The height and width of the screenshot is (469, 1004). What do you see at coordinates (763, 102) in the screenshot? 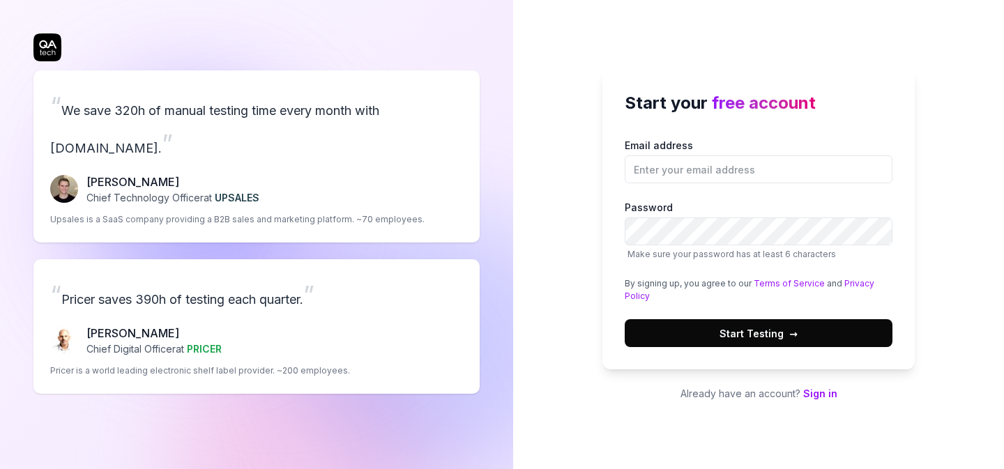
I see `span: free account` at bounding box center [763, 102].